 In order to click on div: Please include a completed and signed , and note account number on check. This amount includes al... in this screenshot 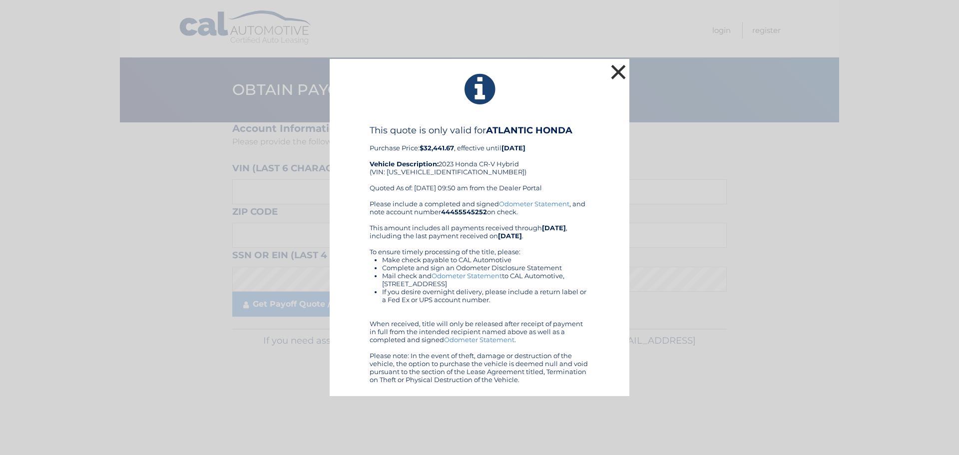, I will do `click(479, 292)`.